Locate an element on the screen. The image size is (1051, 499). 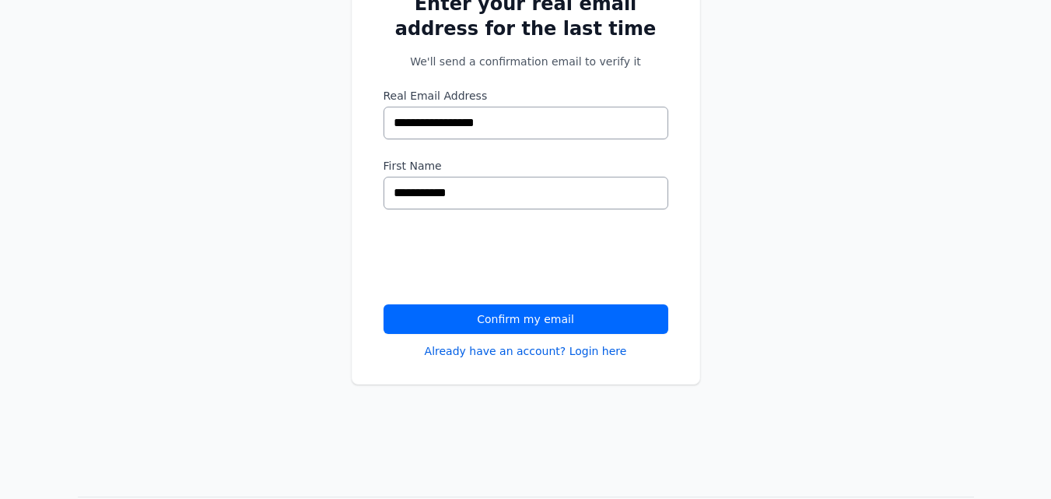
p: We'll send a confirmation email to verify it is located at coordinates (526, 61).